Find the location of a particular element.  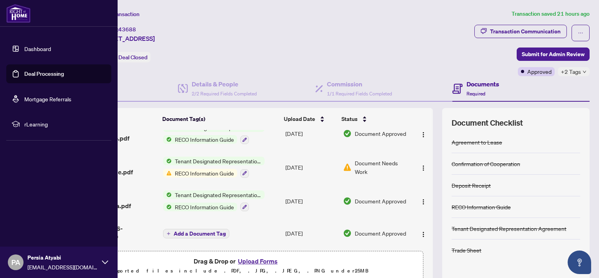

span: Required is located at coordinates (476, 93).